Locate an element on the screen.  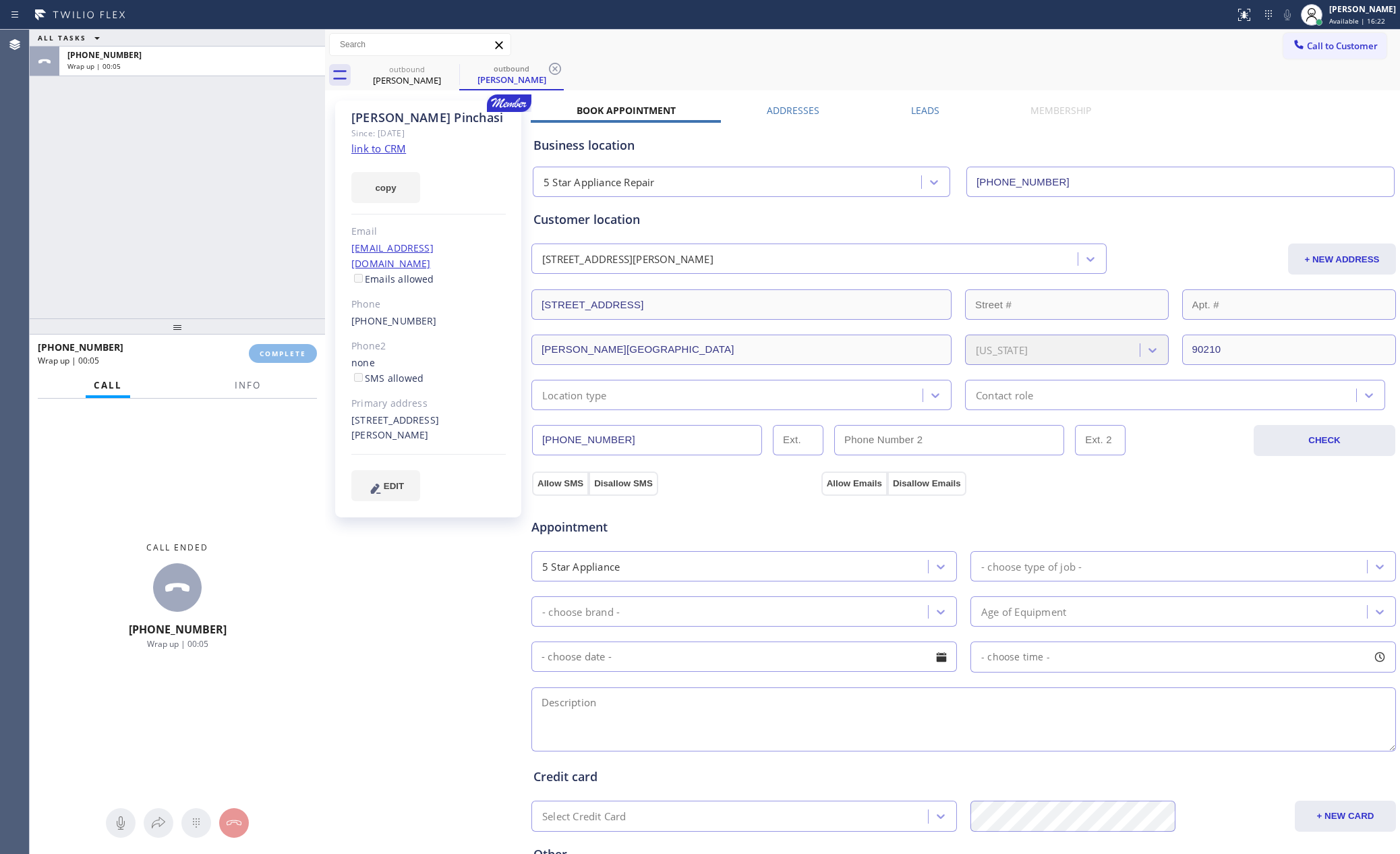
input: Apt. # is located at coordinates (1289, 305).